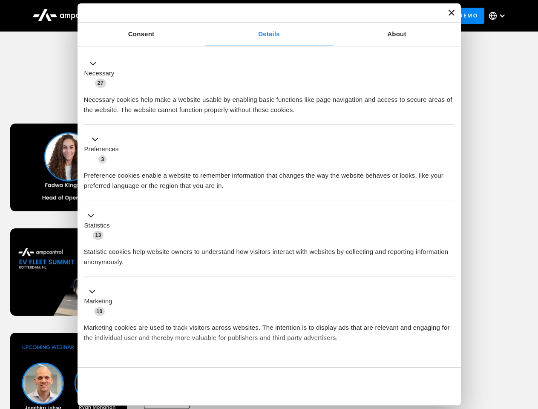  What do you see at coordinates (269, 177) in the screenshot?
I see `div: Preference cookies enable a website to remember information that changes the way the website beha...` at bounding box center [269, 177].